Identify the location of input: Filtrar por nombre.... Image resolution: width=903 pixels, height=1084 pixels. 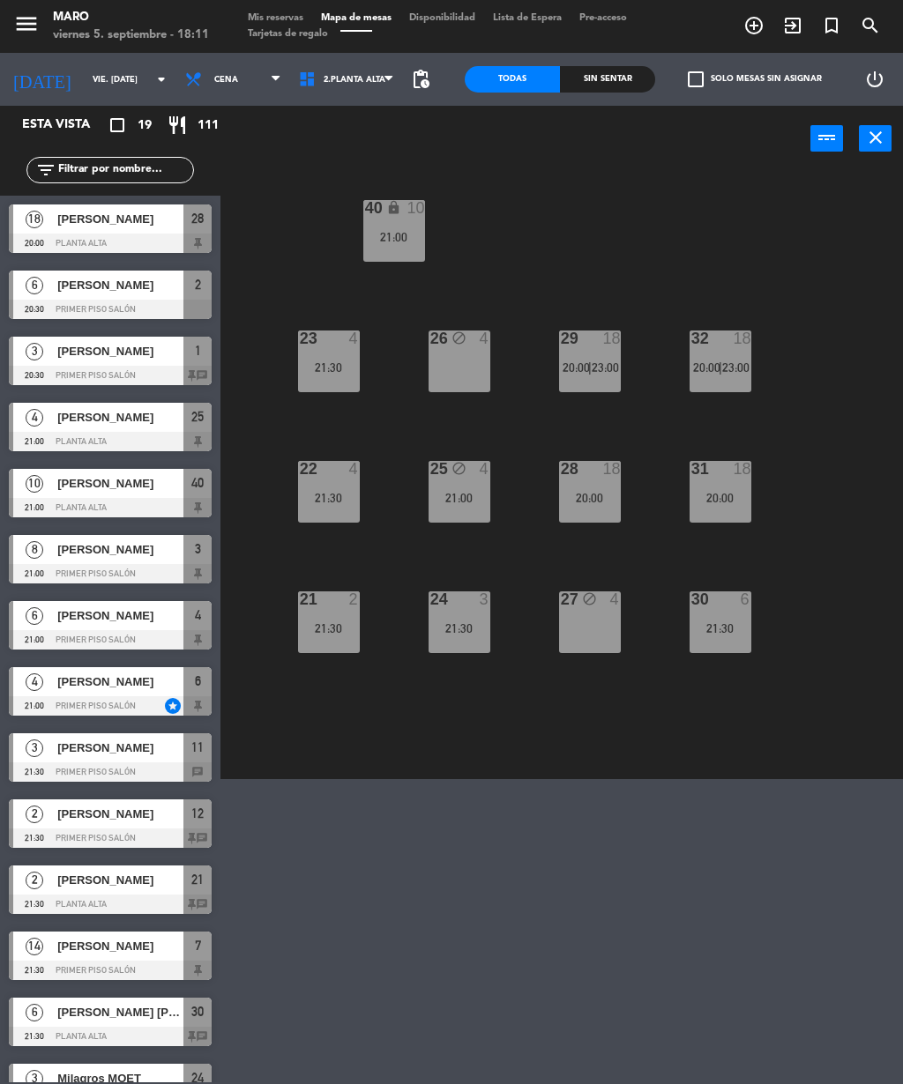
(124, 170).